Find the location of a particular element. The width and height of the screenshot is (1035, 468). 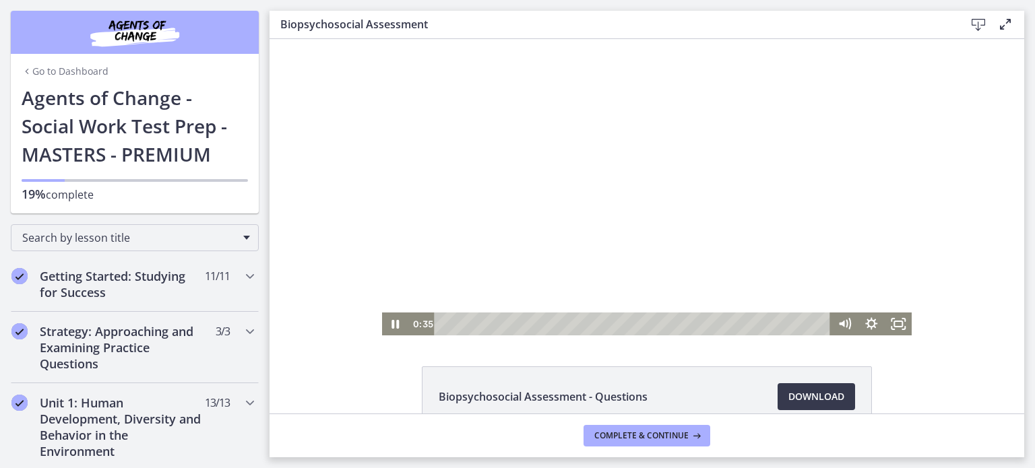

p: complete is located at coordinates (135, 194).